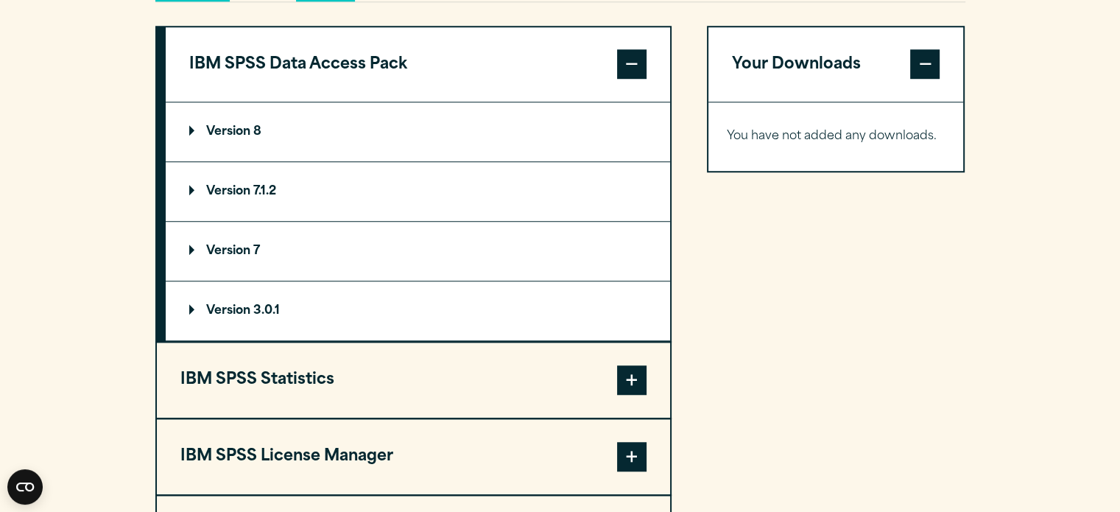  What do you see at coordinates (417, 65) in the screenshot?
I see `button: IBM SPSS Data Access Pack` at bounding box center [417, 65].